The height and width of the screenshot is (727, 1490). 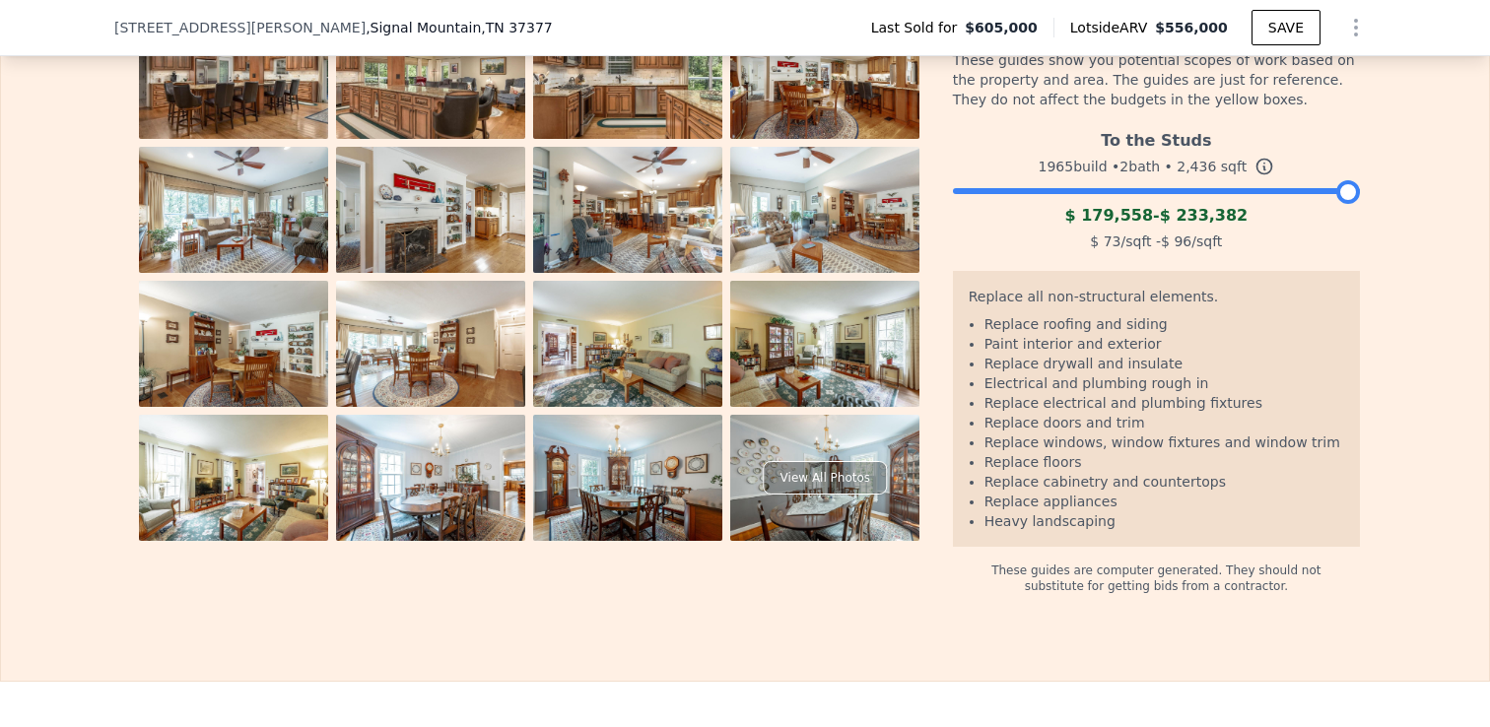 I want to click on li: Replace doors and trim, so click(x=1163, y=423).